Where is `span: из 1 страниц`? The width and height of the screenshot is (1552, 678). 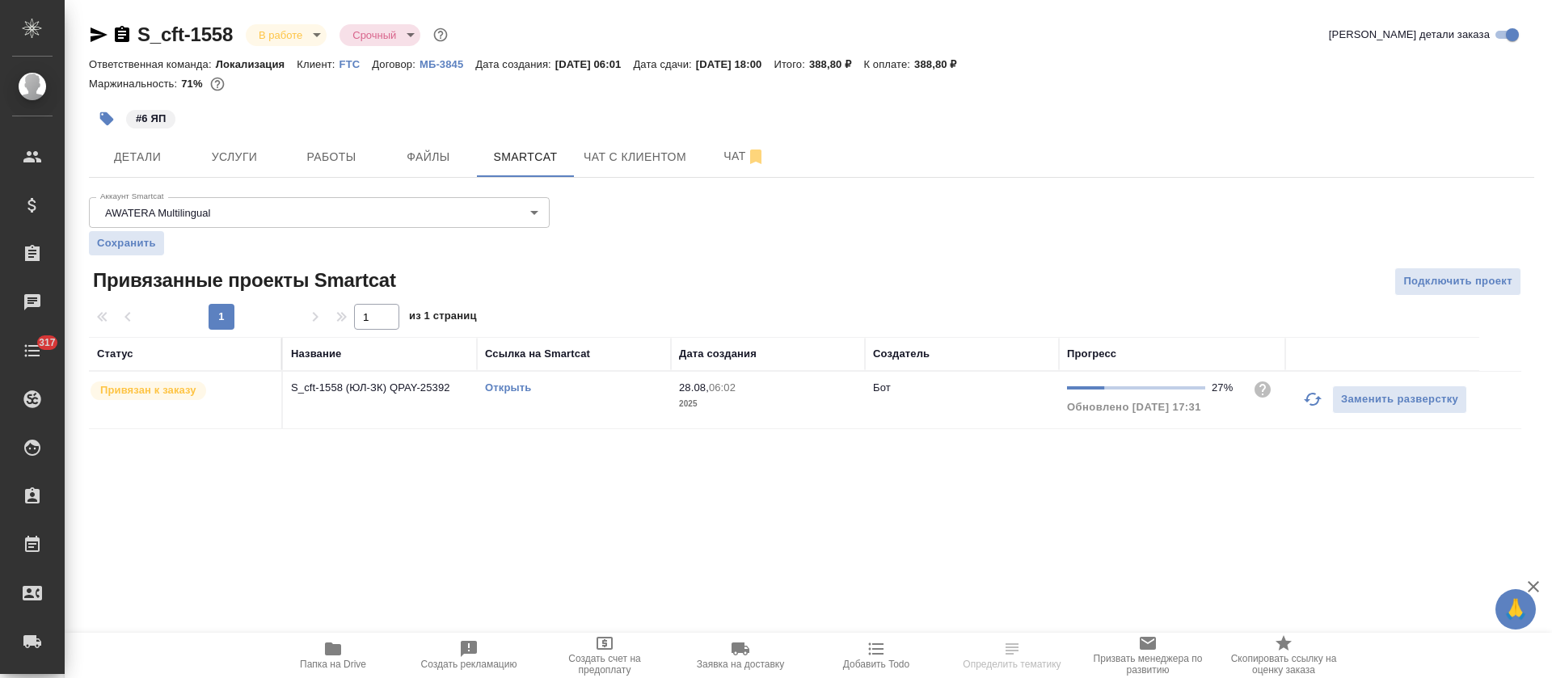
span: из 1 страниц is located at coordinates (443, 318).